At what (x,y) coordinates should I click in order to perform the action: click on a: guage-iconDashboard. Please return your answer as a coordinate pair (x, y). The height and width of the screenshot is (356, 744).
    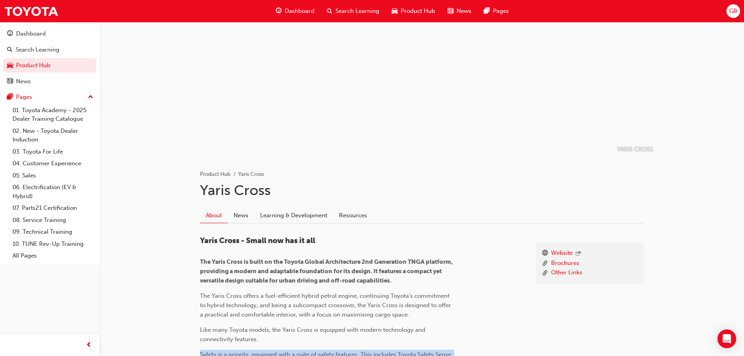
    Looking at the image, I should click on (295, 11).